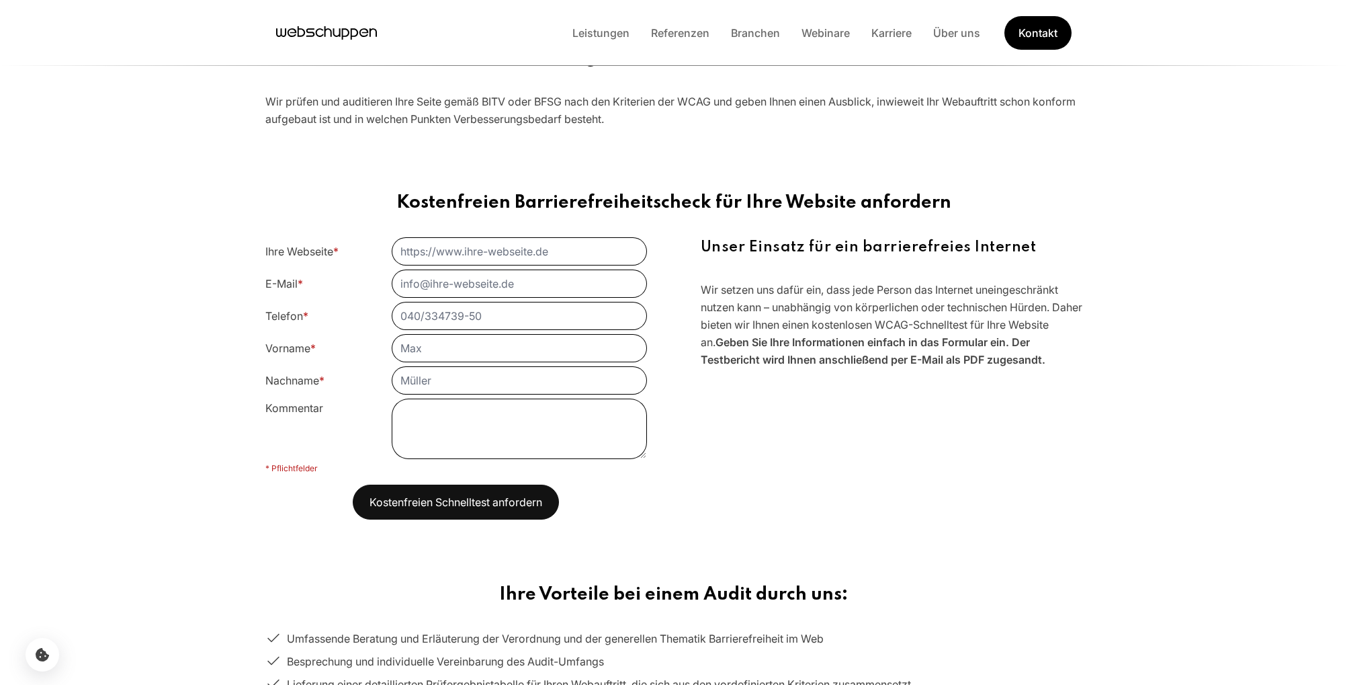  I want to click on a: Referenzen, so click(680, 33).